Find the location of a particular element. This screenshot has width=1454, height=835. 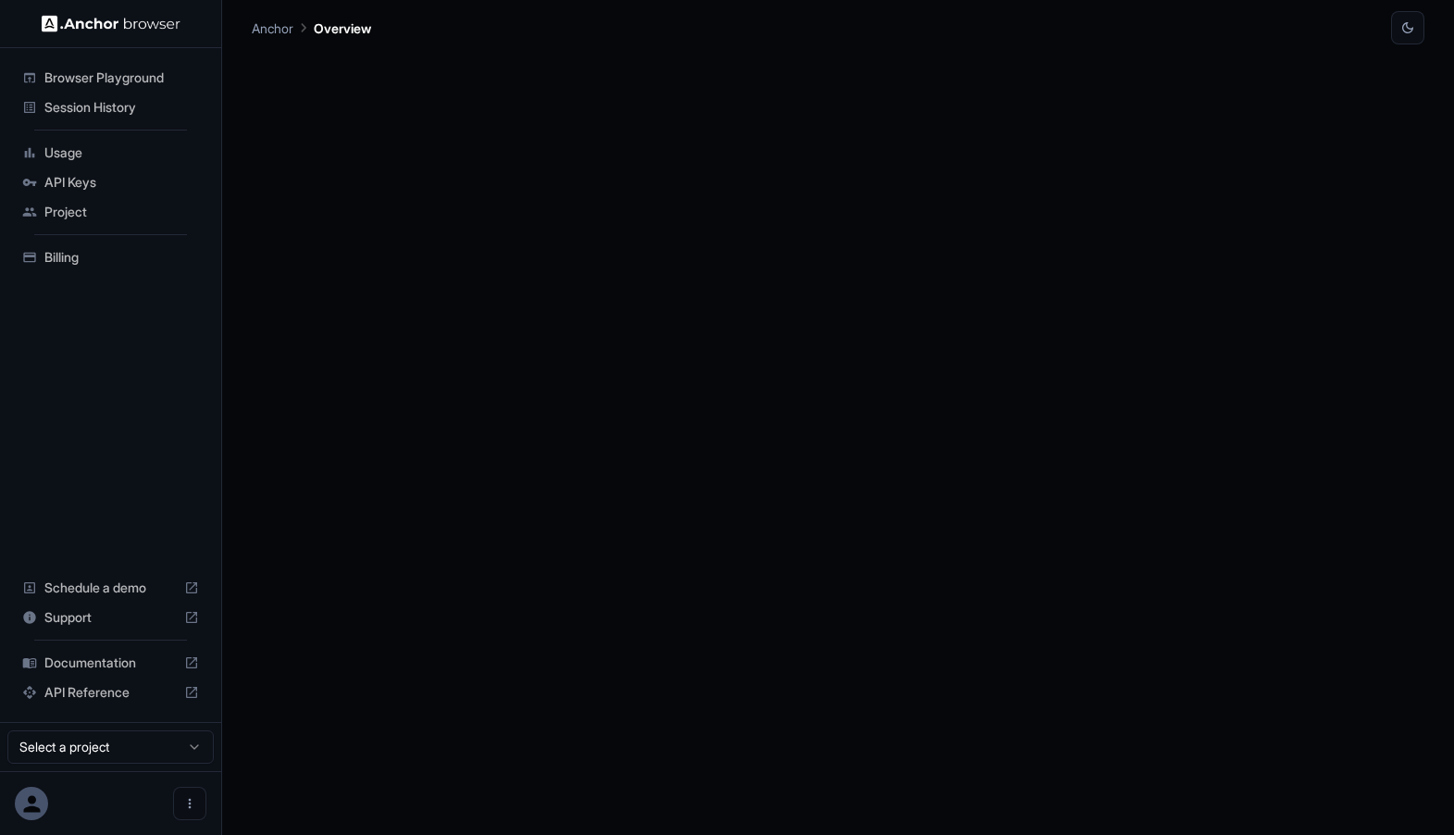

div: Billing is located at coordinates (110, 257).